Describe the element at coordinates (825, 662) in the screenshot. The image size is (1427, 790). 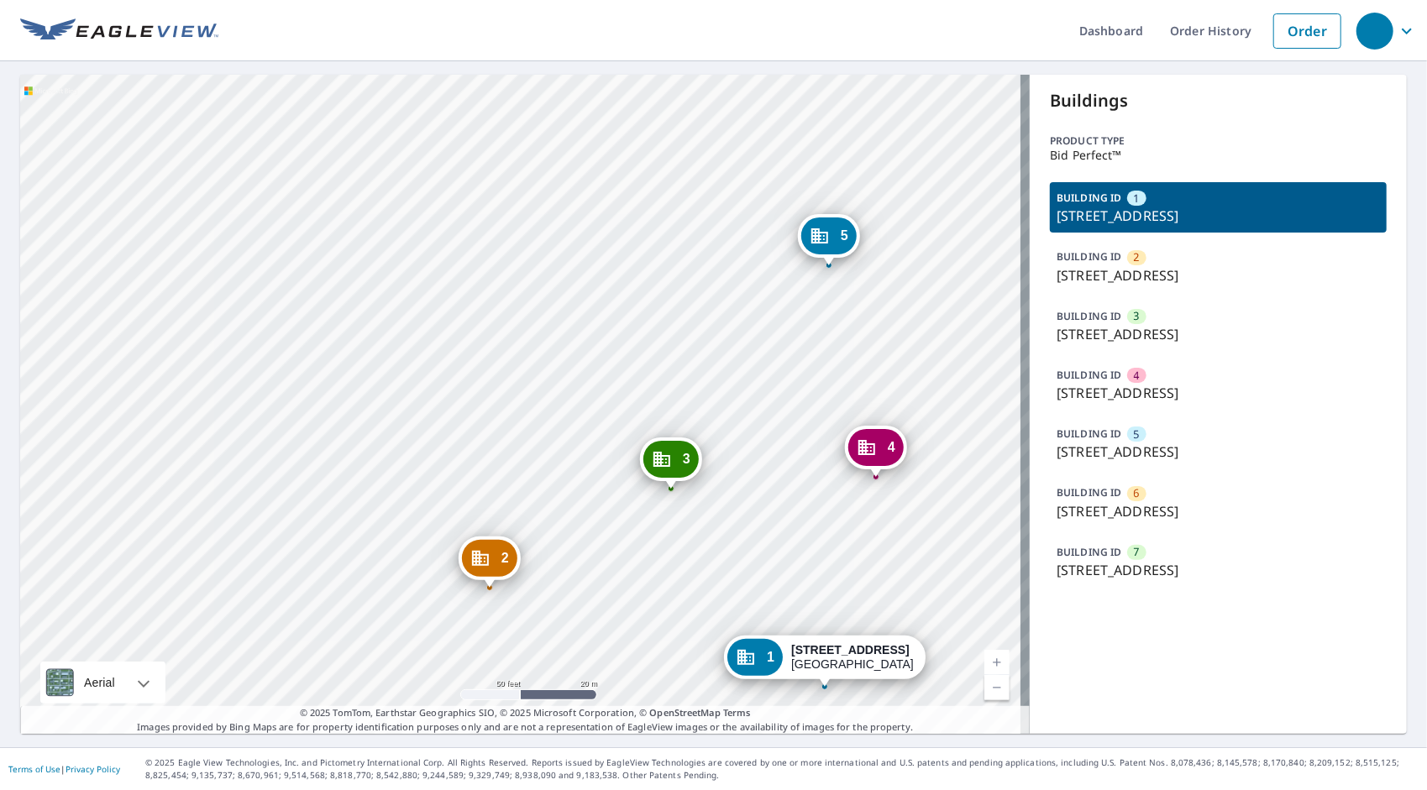
I see `div: Dropped pin, building 1, Commercial property, 19411 Farmington Rd Livonia, MI 48152` at that location.